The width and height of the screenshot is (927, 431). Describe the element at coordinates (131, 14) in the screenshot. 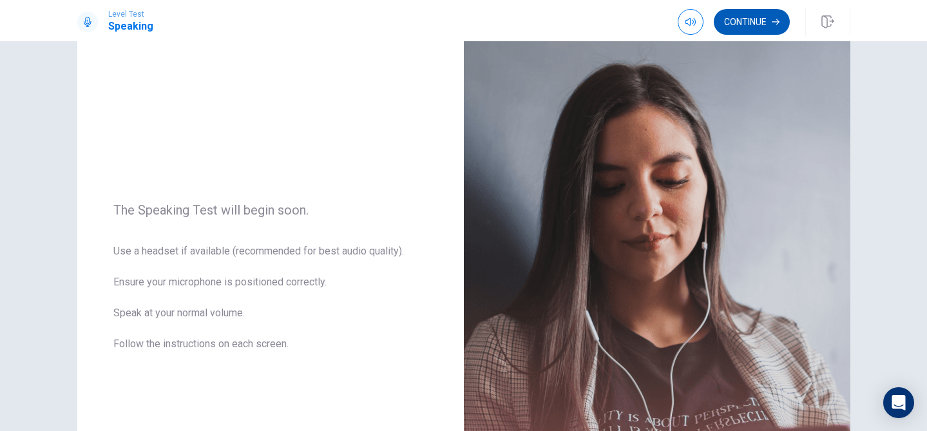

I see `span: Level Test` at that location.